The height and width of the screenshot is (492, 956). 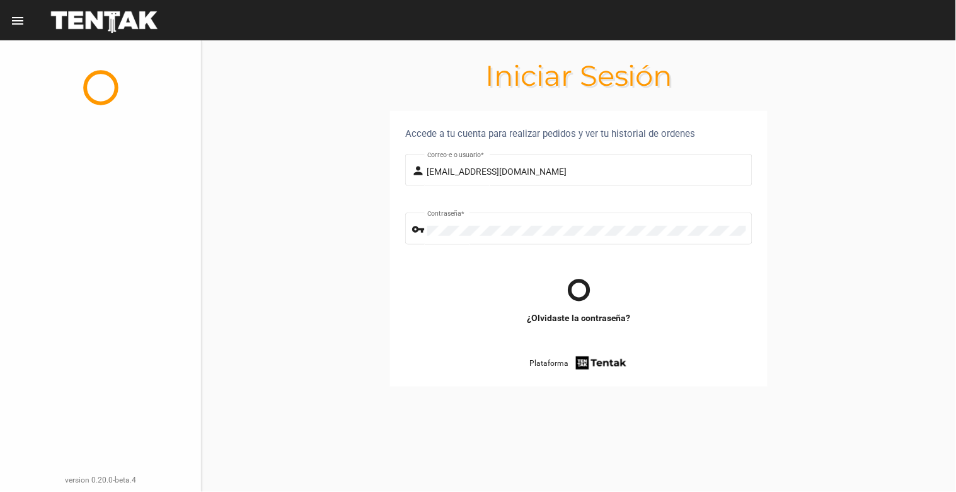 What do you see at coordinates (601, 363) in the screenshot?
I see `img: tentak-firm.png` at bounding box center [601, 363].